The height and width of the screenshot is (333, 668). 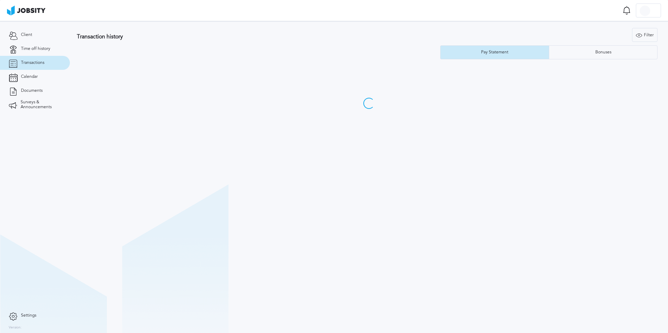 What do you see at coordinates (32, 91) in the screenshot?
I see `span: Documents` at bounding box center [32, 91].